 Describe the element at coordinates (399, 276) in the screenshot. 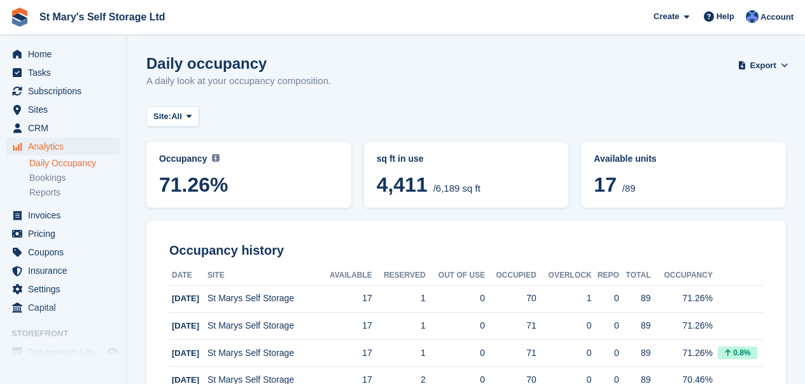

I see `th: Reserved` at that location.